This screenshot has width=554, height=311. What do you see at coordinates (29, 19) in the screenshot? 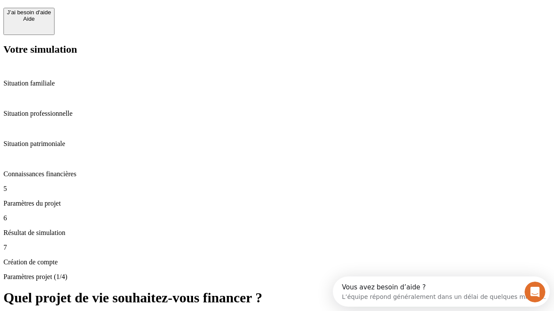
I see `div: Aide` at bounding box center [29, 19].